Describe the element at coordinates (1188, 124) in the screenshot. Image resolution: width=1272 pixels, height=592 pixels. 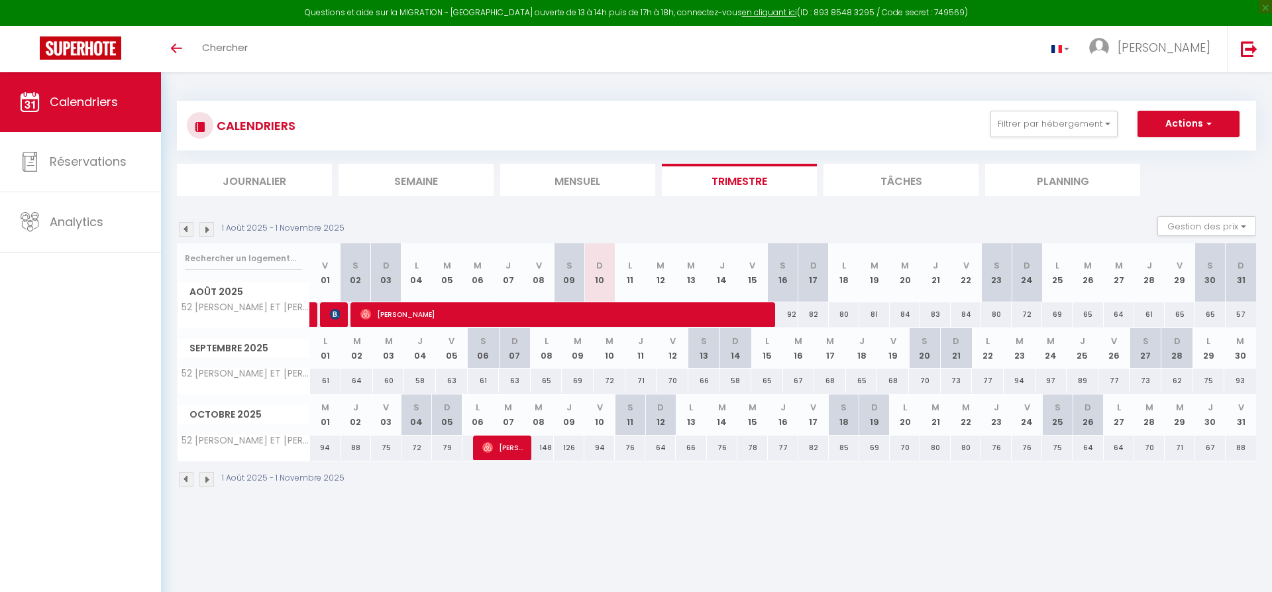
I see `button: Actions` at that location.